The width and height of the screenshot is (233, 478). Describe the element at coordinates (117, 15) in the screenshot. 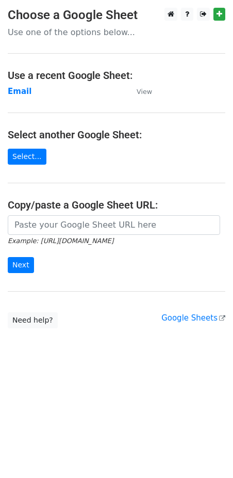

I see `h3: Choose a Google Sheet` at that location.